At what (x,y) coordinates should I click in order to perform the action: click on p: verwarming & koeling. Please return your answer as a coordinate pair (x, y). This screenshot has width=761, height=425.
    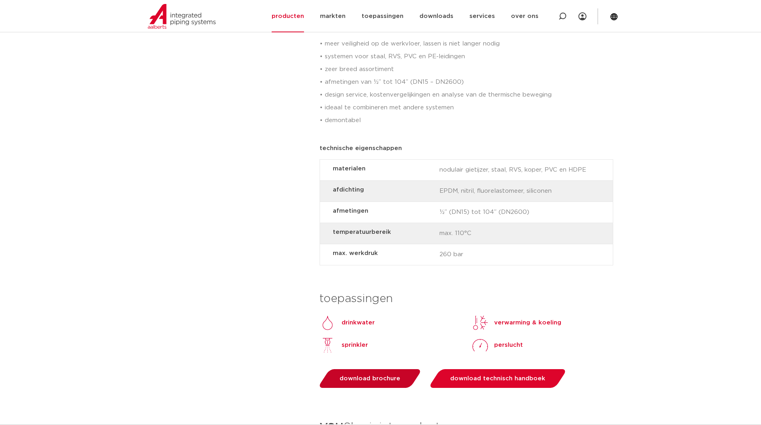
    Looking at the image, I should click on (528, 323).